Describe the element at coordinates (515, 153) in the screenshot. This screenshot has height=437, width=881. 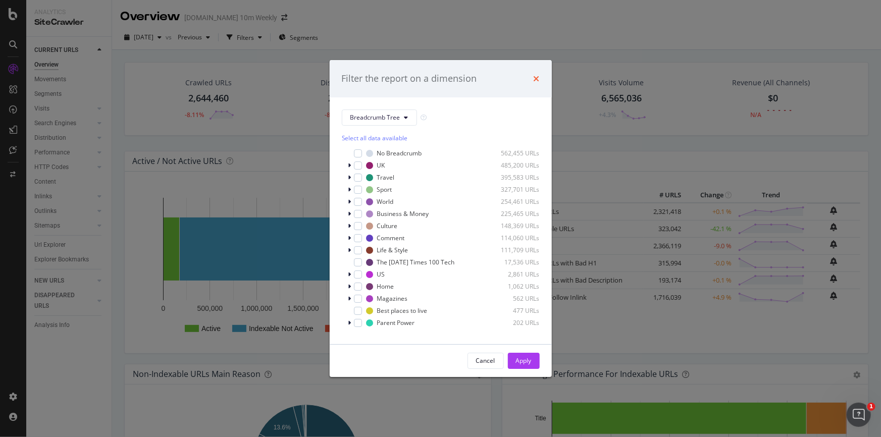
I see `div: 562,455 URLs` at that location.